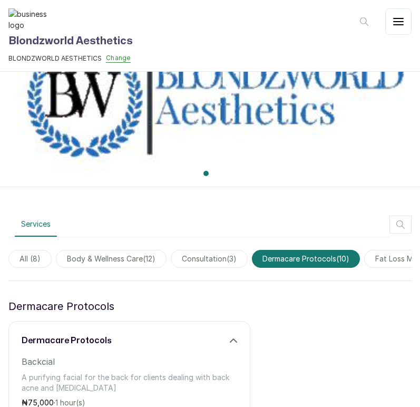 The width and height of the screenshot is (420, 407). What do you see at coordinates (306, 259) in the screenshot?
I see `span: dermacare protocols(10)` at bounding box center [306, 259].